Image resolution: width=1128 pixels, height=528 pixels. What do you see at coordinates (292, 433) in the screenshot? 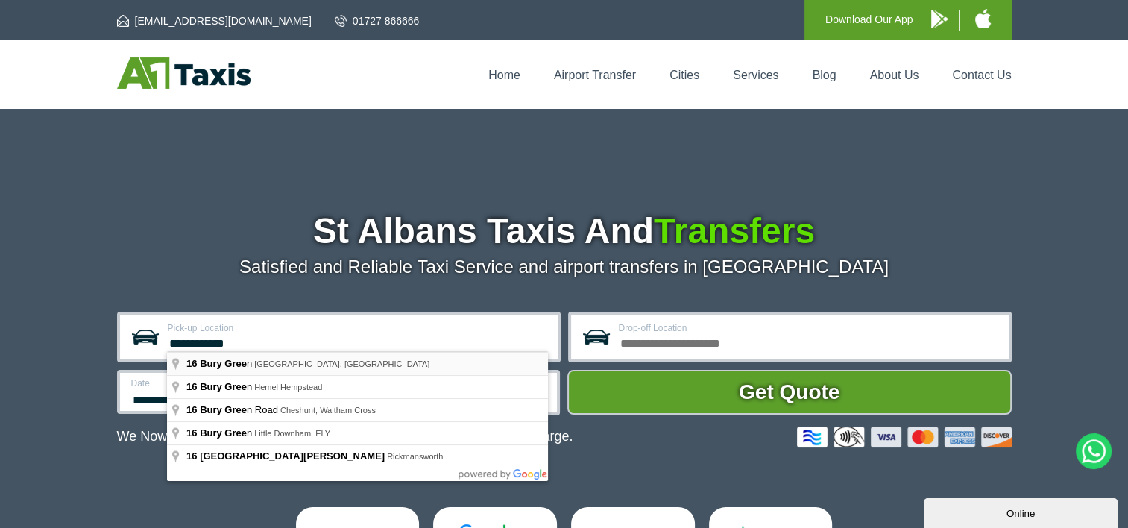
I see `span: Little Downham, ELY` at bounding box center [292, 433].